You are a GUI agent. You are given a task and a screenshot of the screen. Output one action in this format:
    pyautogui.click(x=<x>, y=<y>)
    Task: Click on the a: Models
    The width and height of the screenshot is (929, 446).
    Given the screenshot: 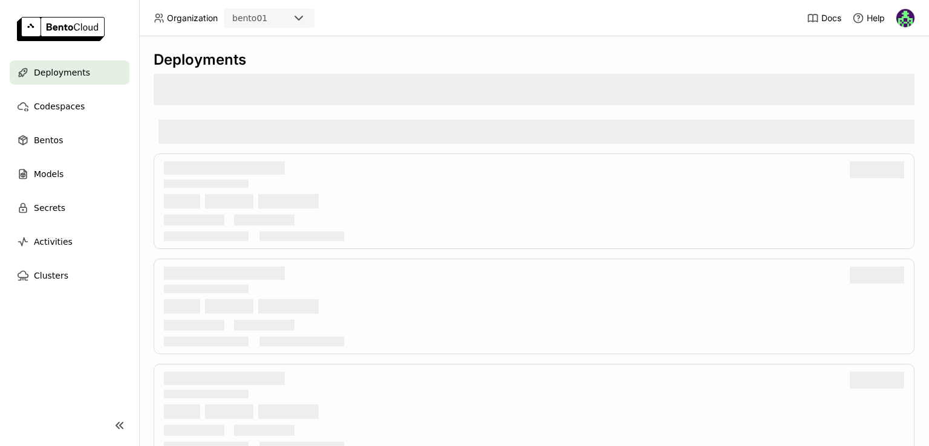 What is the action you would take?
    pyautogui.click(x=70, y=174)
    